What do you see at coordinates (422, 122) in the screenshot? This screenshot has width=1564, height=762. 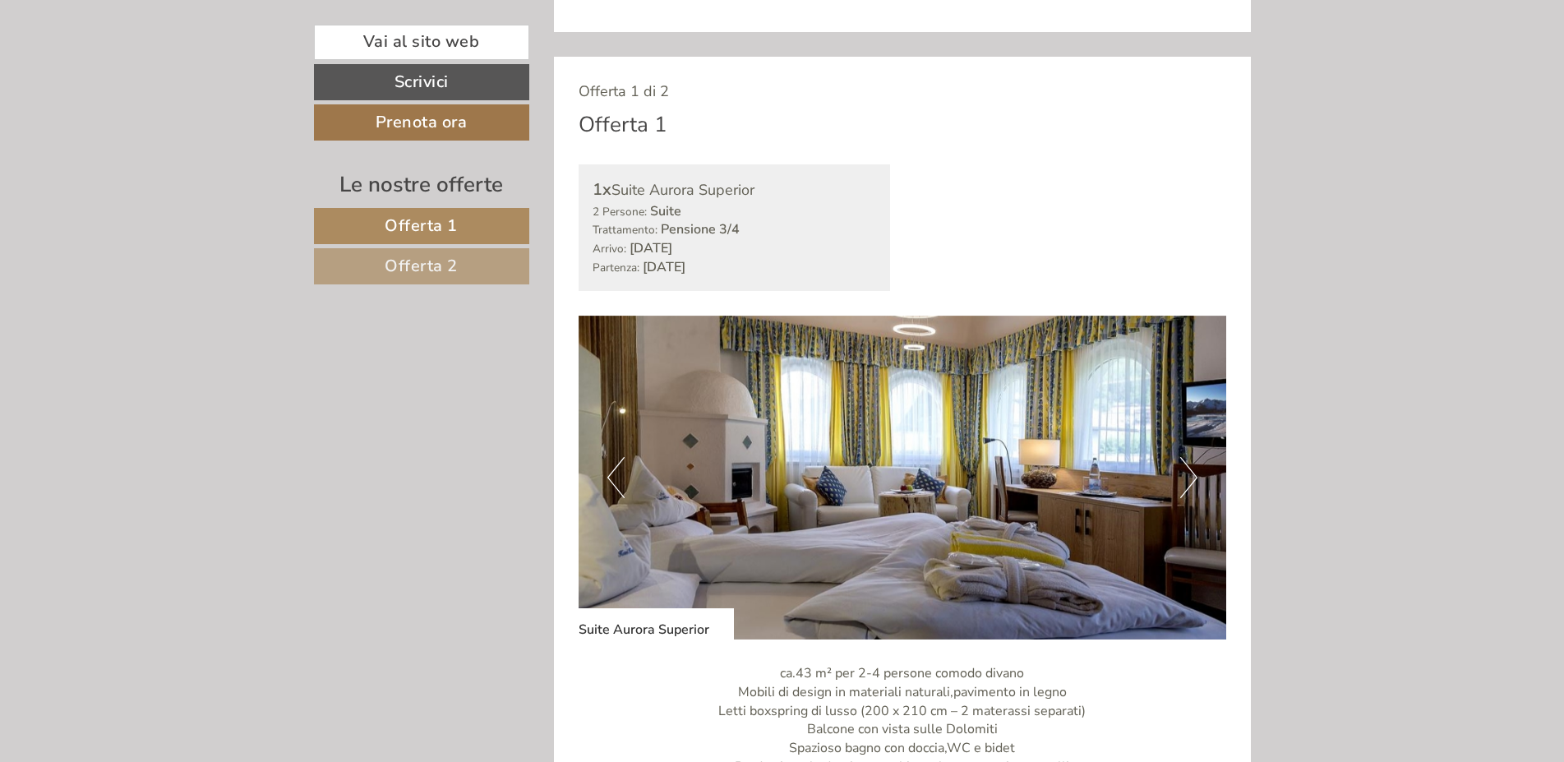 I see `a: Prenota ora` at bounding box center [422, 122].